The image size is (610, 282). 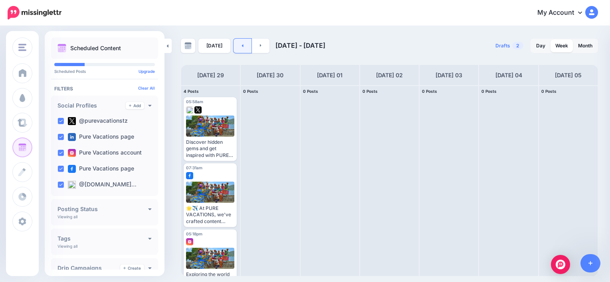 I want to click on span: Drafts, so click(x=502, y=46).